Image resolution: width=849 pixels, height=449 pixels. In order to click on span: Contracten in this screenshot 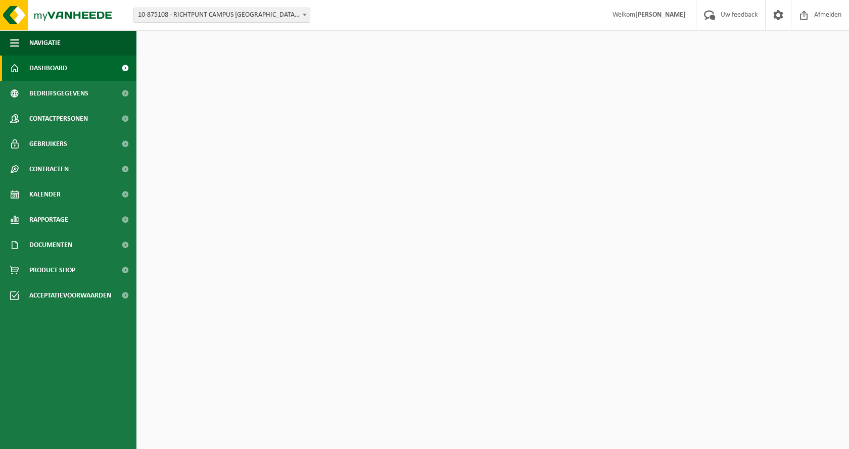, I will do `click(49, 169)`.